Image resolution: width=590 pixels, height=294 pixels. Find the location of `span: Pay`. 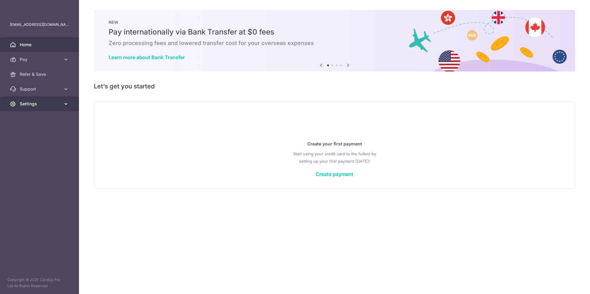

span: Pay is located at coordinates (40, 60).